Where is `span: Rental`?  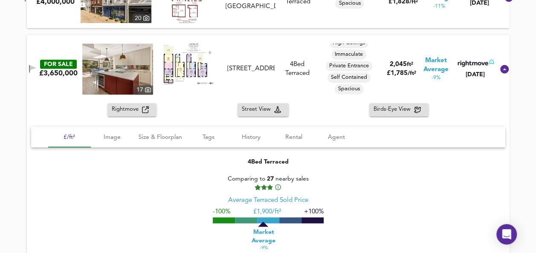
span: Rental is located at coordinates (294, 137).